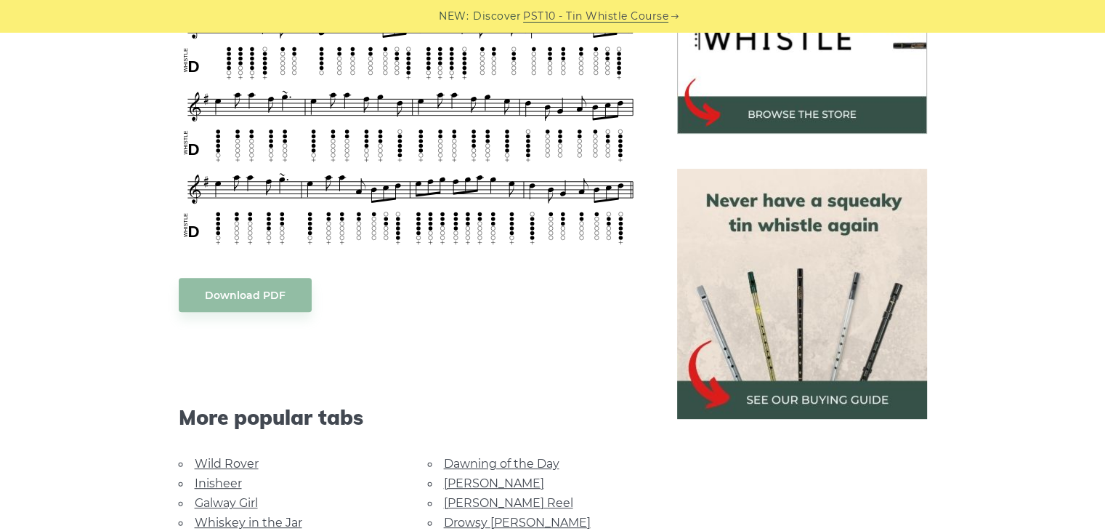 The height and width of the screenshot is (531, 1105). I want to click on span: Discover, so click(497, 16).